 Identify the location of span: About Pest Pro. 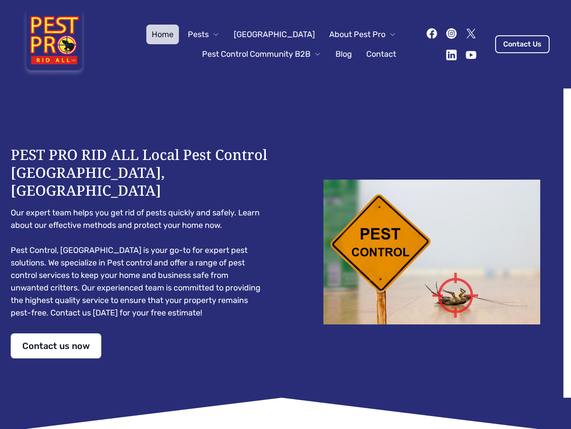
(358, 34).